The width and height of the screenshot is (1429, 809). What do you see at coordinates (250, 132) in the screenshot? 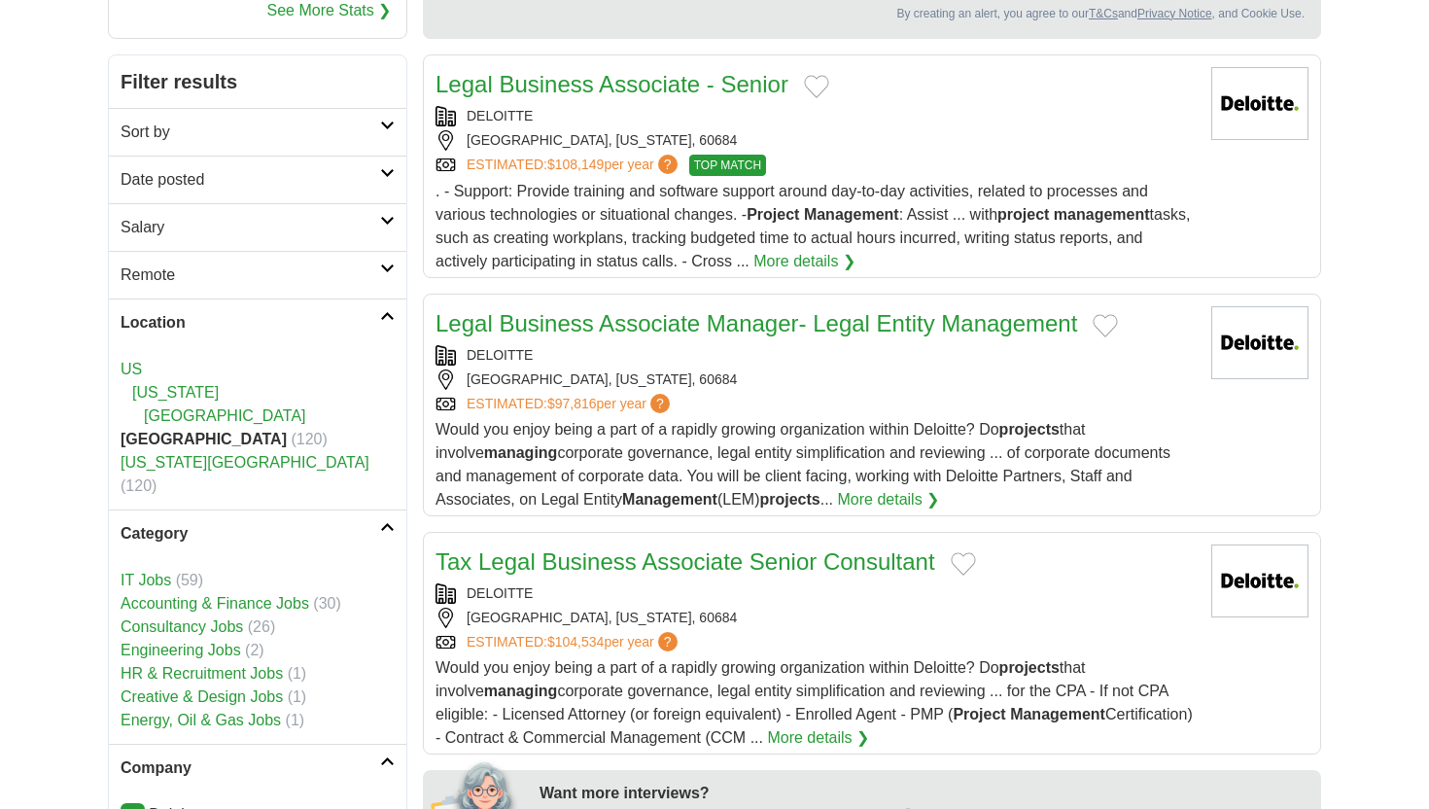
I see `h2: Sort by` at bounding box center [250, 132].